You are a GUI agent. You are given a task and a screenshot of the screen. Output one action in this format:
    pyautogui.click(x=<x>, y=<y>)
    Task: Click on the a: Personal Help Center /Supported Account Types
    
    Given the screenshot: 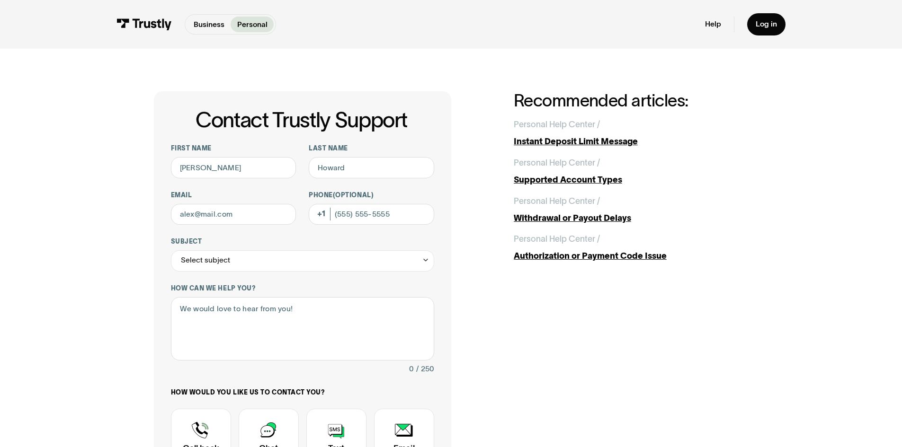 What is the action you would take?
    pyautogui.click(x=631, y=171)
    